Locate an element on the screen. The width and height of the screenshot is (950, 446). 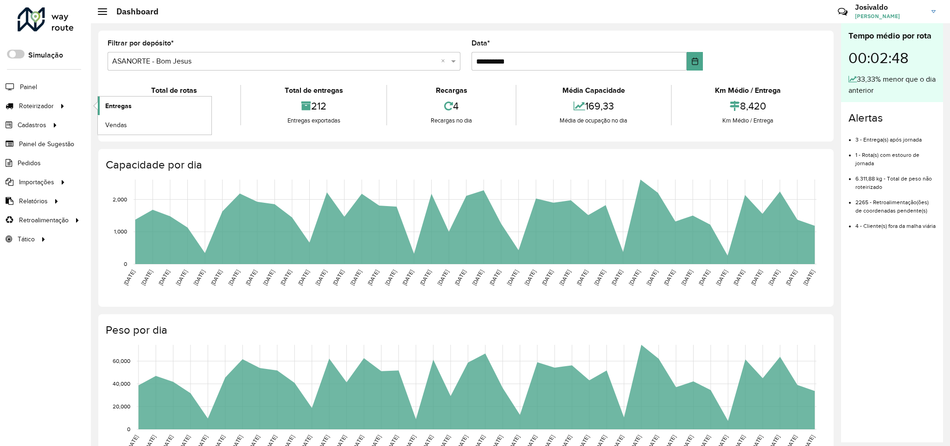
label: Simulação is located at coordinates (45, 55).